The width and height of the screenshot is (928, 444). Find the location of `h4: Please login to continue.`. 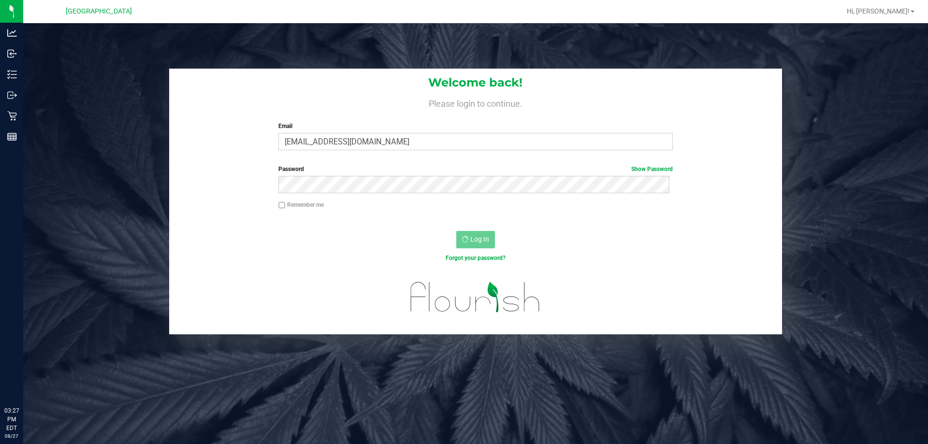

h4: Please login to continue. is located at coordinates (476, 102).